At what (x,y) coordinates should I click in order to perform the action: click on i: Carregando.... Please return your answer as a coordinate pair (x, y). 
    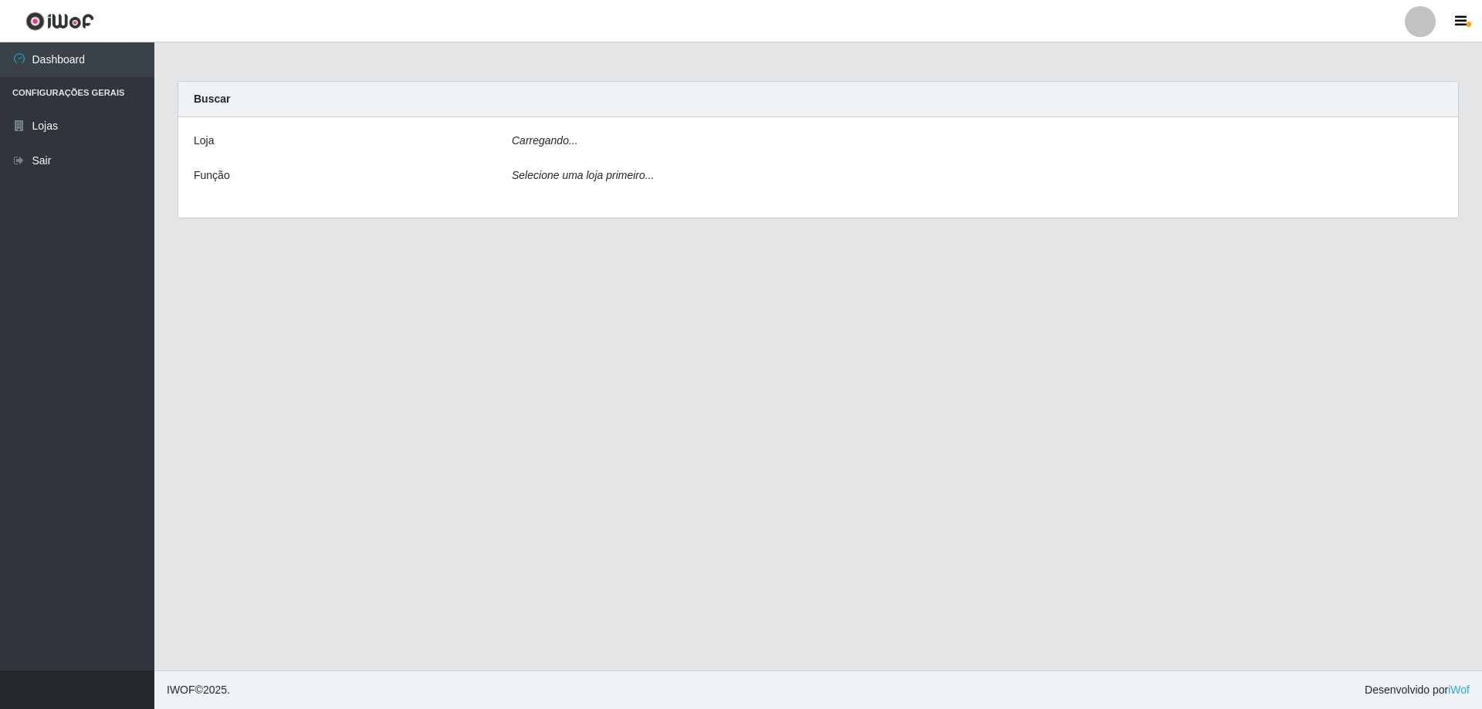
    Looking at the image, I should click on (545, 140).